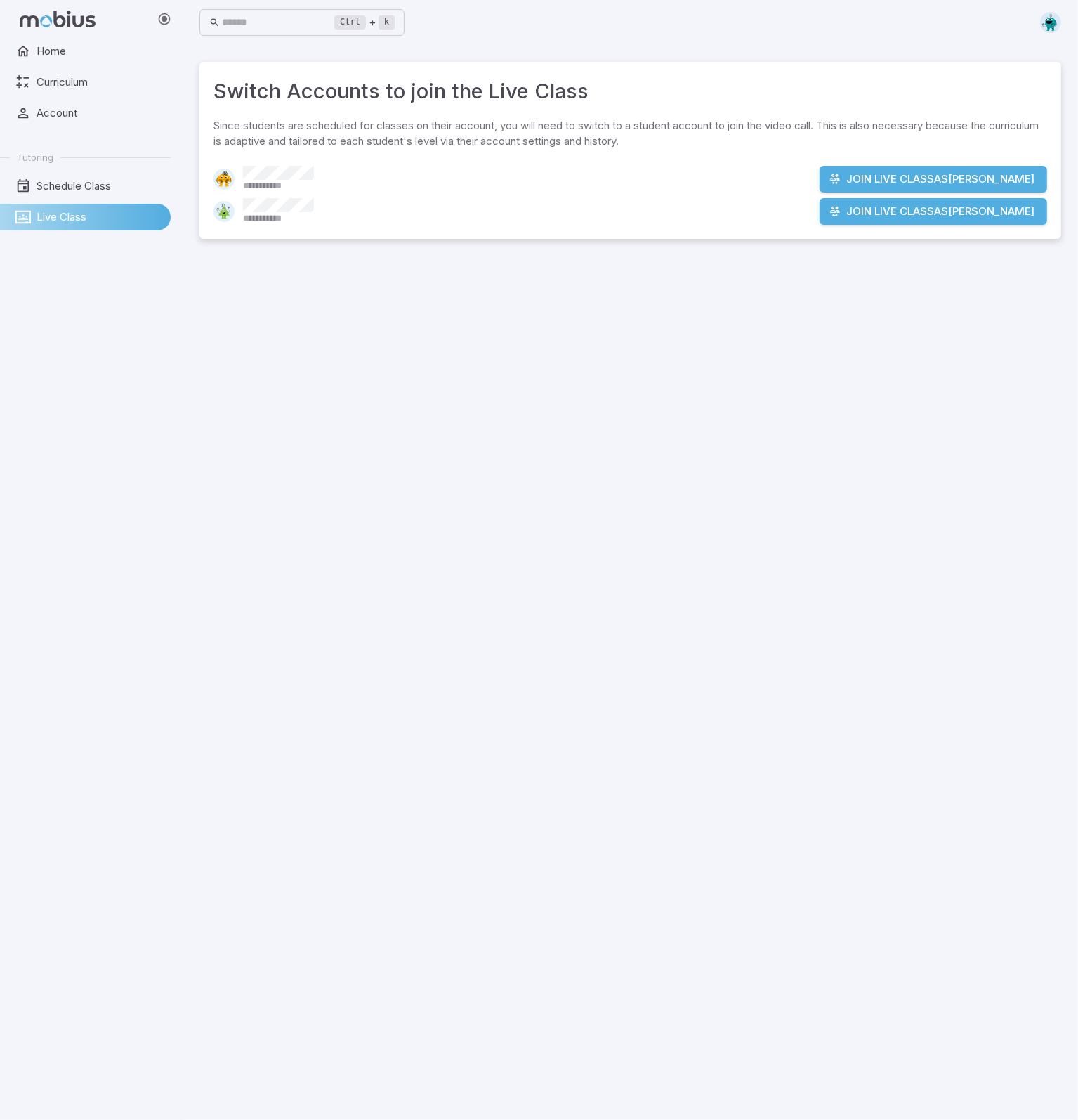  What do you see at coordinates (98, 82) in the screenshot?
I see `span: Curriculum` at bounding box center [98, 82].